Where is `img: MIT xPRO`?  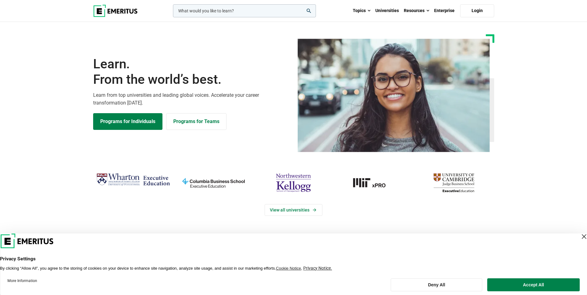
img: MIT xPRO is located at coordinates (373, 183).